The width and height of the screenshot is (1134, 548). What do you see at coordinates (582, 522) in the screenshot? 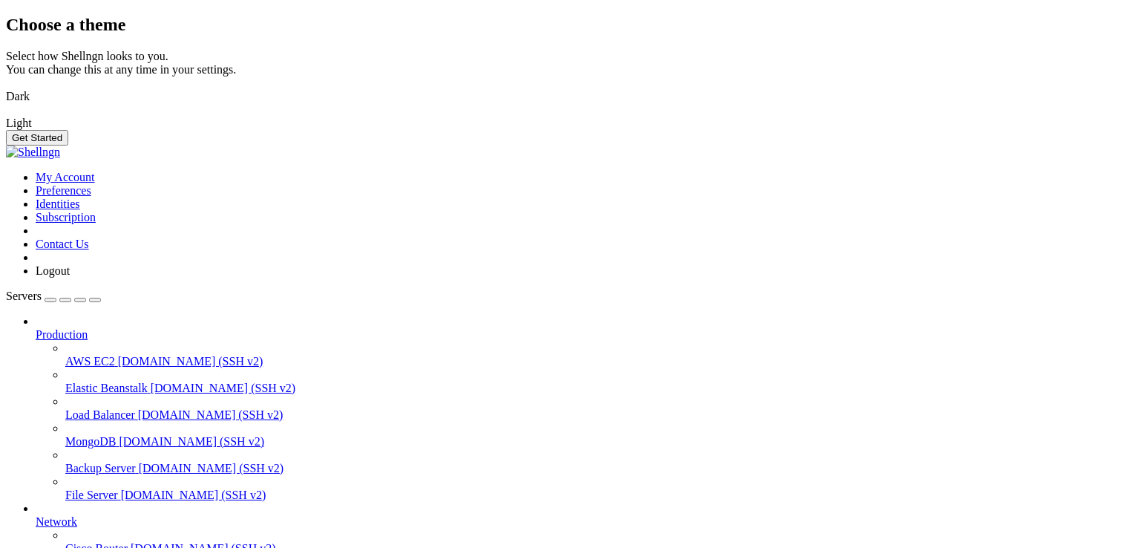
I see `a: Network` at bounding box center [582, 522].